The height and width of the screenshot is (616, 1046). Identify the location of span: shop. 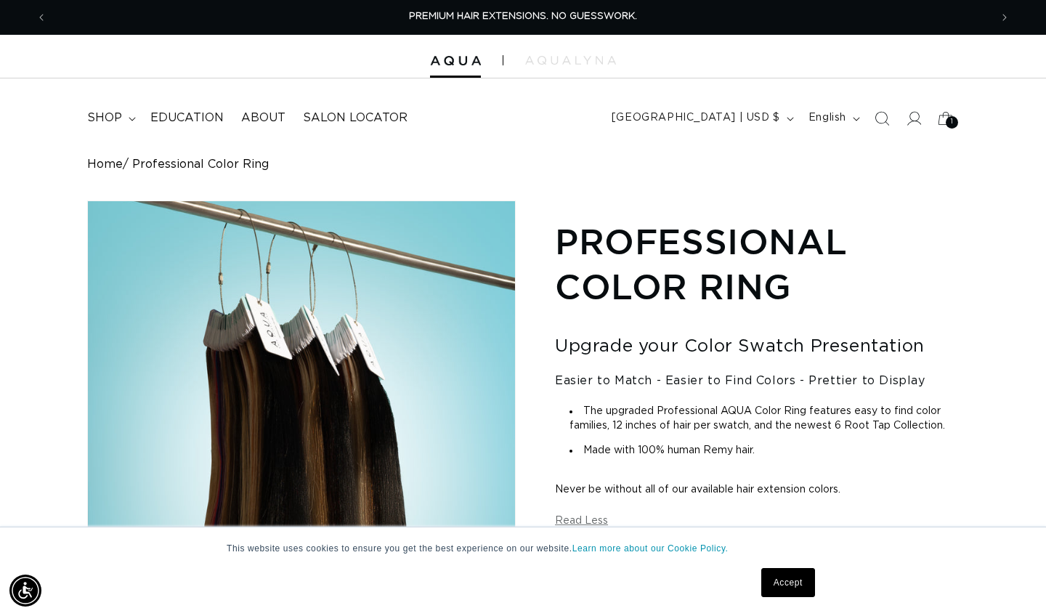
(105, 118).